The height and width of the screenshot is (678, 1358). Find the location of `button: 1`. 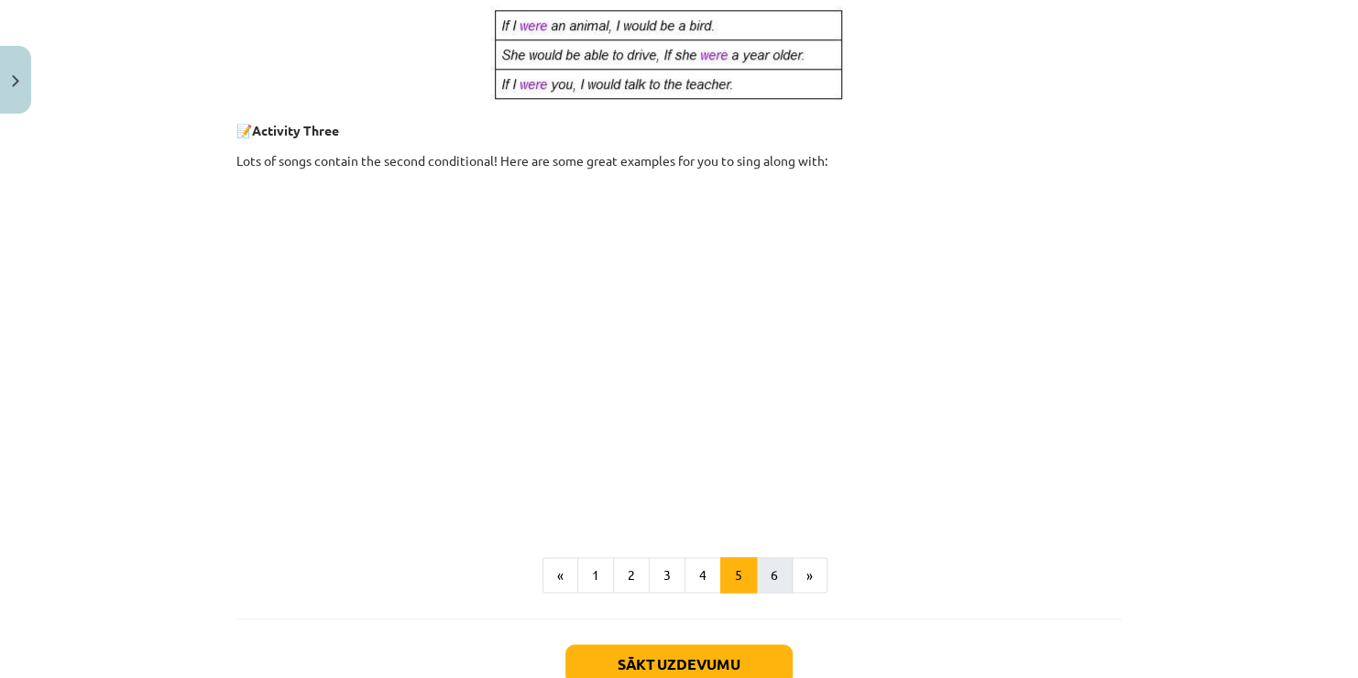

button: 1 is located at coordinates (596, 575).